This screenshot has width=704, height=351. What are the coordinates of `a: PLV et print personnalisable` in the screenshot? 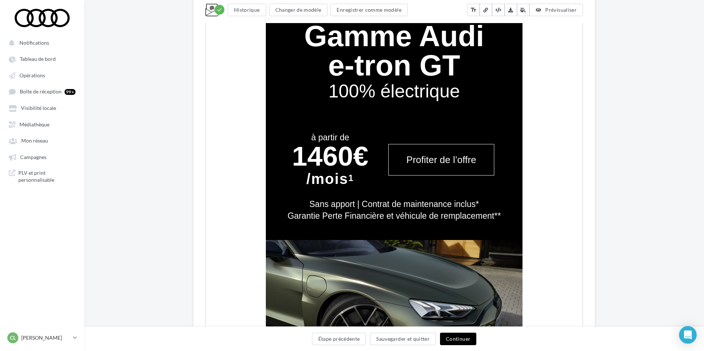 It's located at (42, 176).